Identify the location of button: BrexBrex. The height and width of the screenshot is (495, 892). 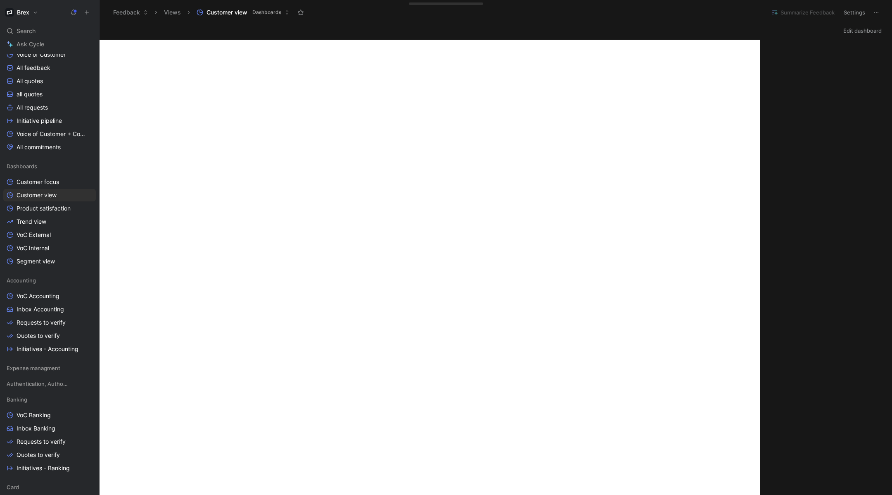
(21, 12).